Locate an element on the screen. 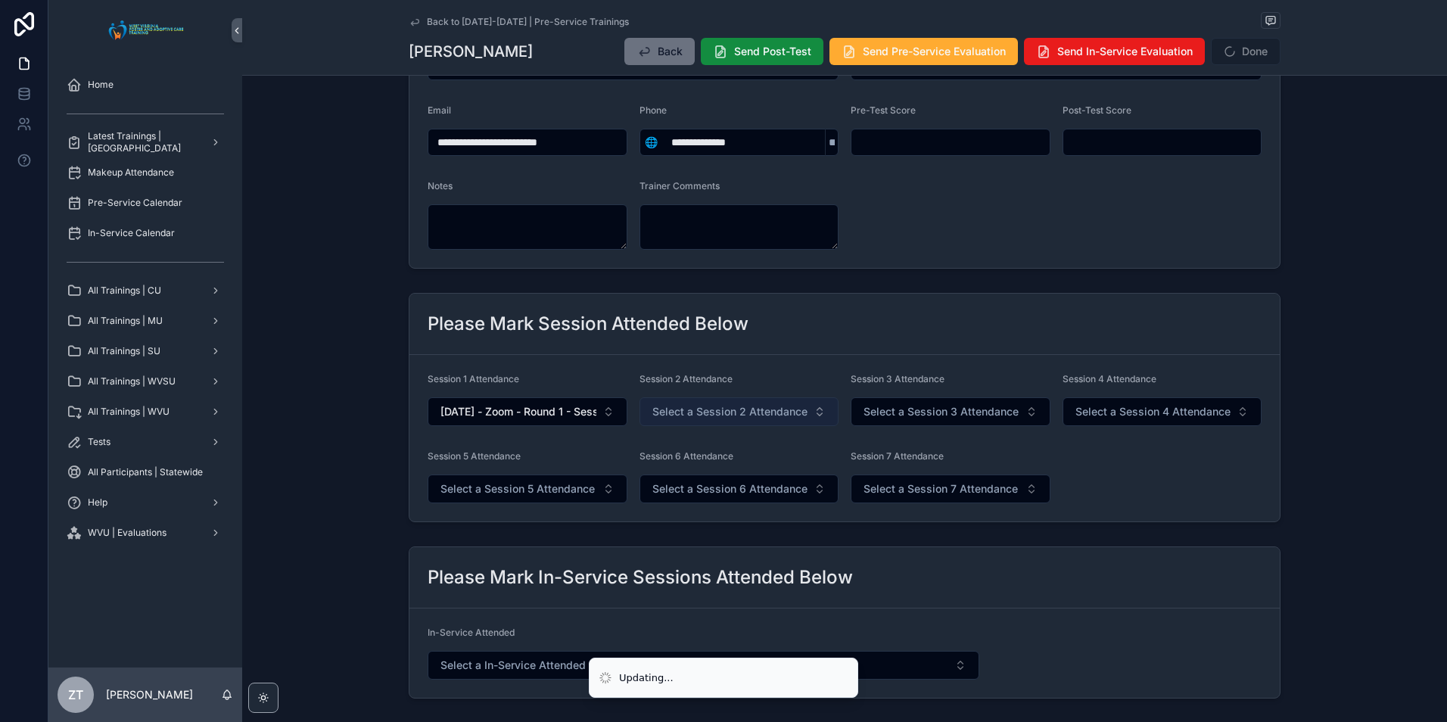 The image size is (1447, 722). span: Session 4 Attendance is located at coordinates (1109, 378).